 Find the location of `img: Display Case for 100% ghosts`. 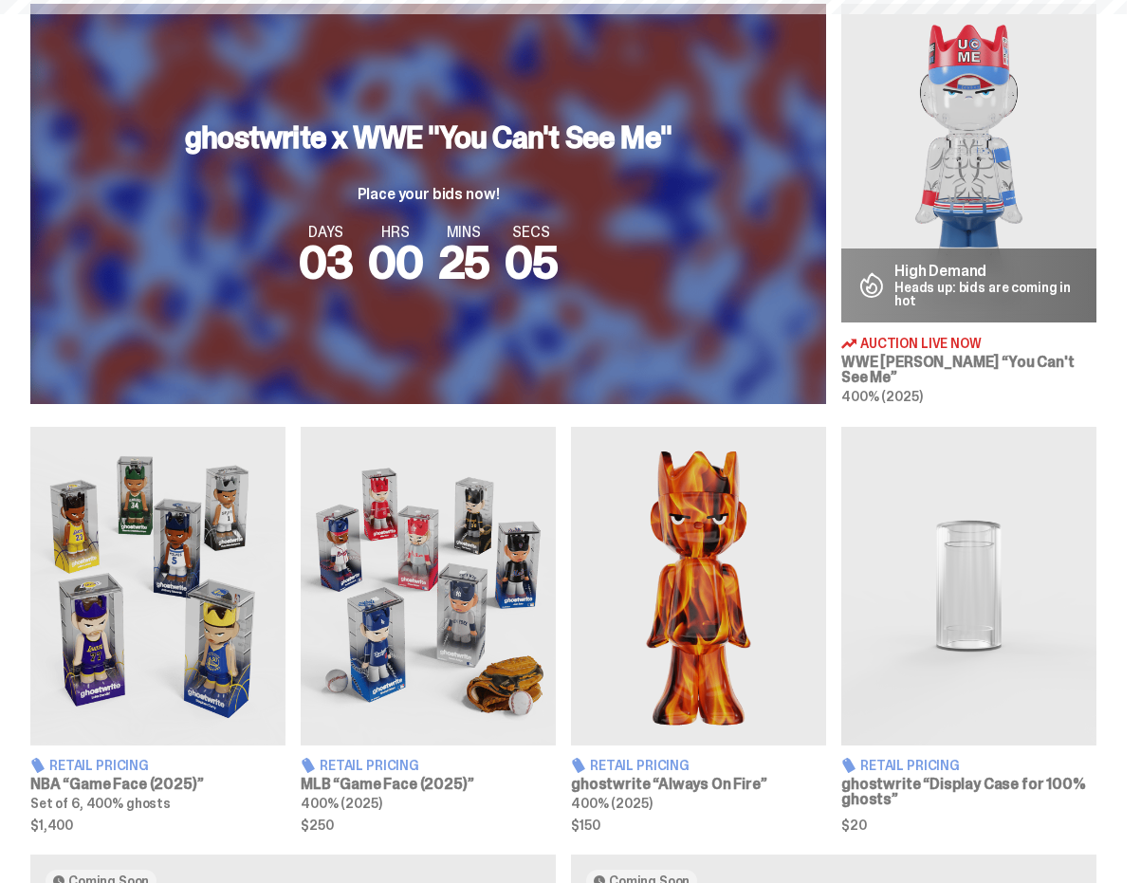

img: Display Case for 100% ghosts is located at coordinates (968, 586).